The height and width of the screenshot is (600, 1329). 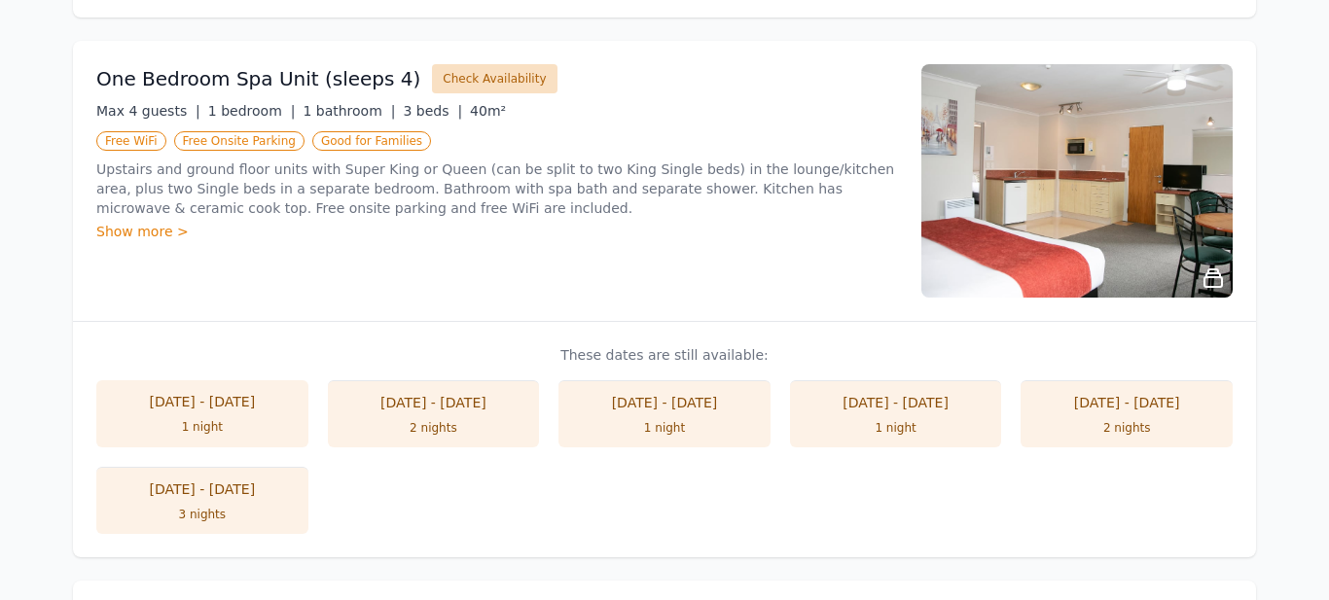 I want to click on span: 40m², so click(x=488, y=111).